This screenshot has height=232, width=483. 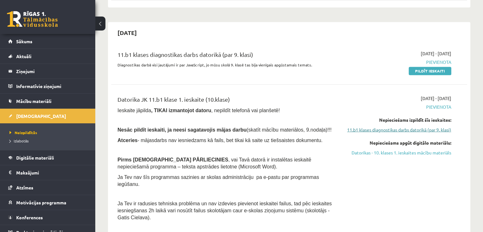 What do you see at coordinates (399, 152) in the screenshot?
I see `a: Datorikas - 10. klases 1. ieskaites mācību materiāls` at bounding box center [399, 152].